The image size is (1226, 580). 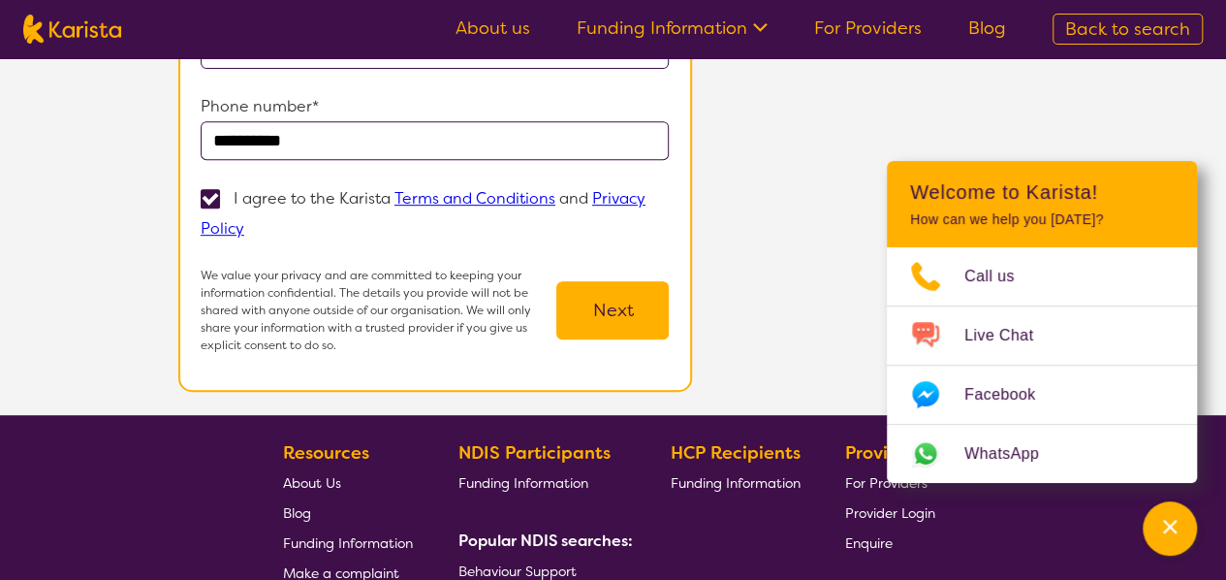 What do you see at coordinates (1013, 454) in the screenshot?
I see `span: WhatsApp` at bounding box center [1013, 454].